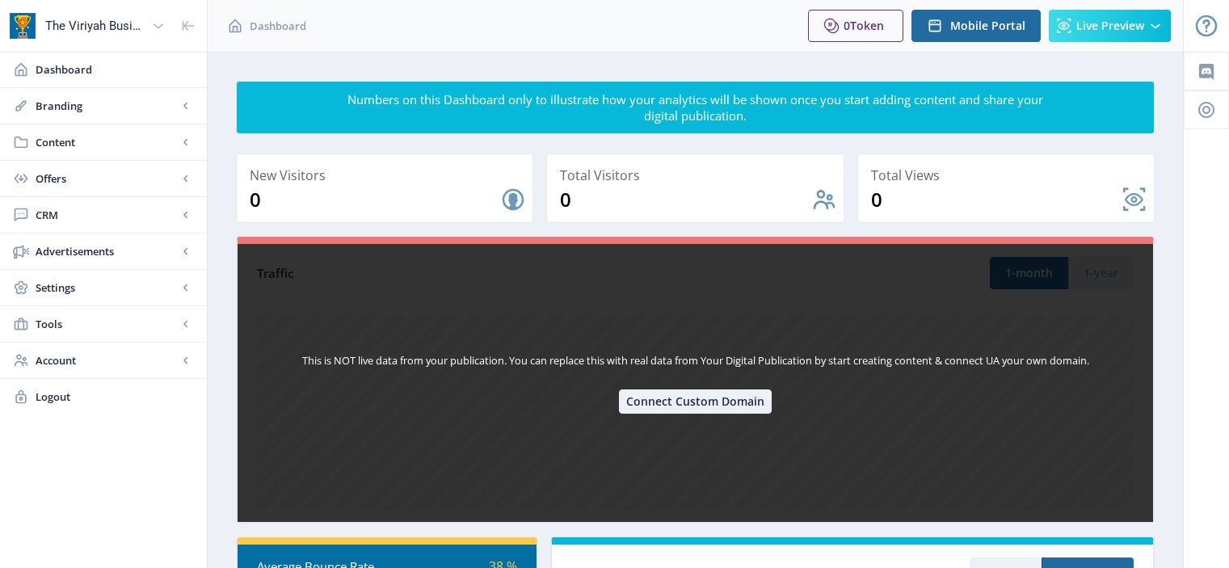 The height and width of the screenshot is (568, 1229). I want to click on span: Offers, so click(107, 179).